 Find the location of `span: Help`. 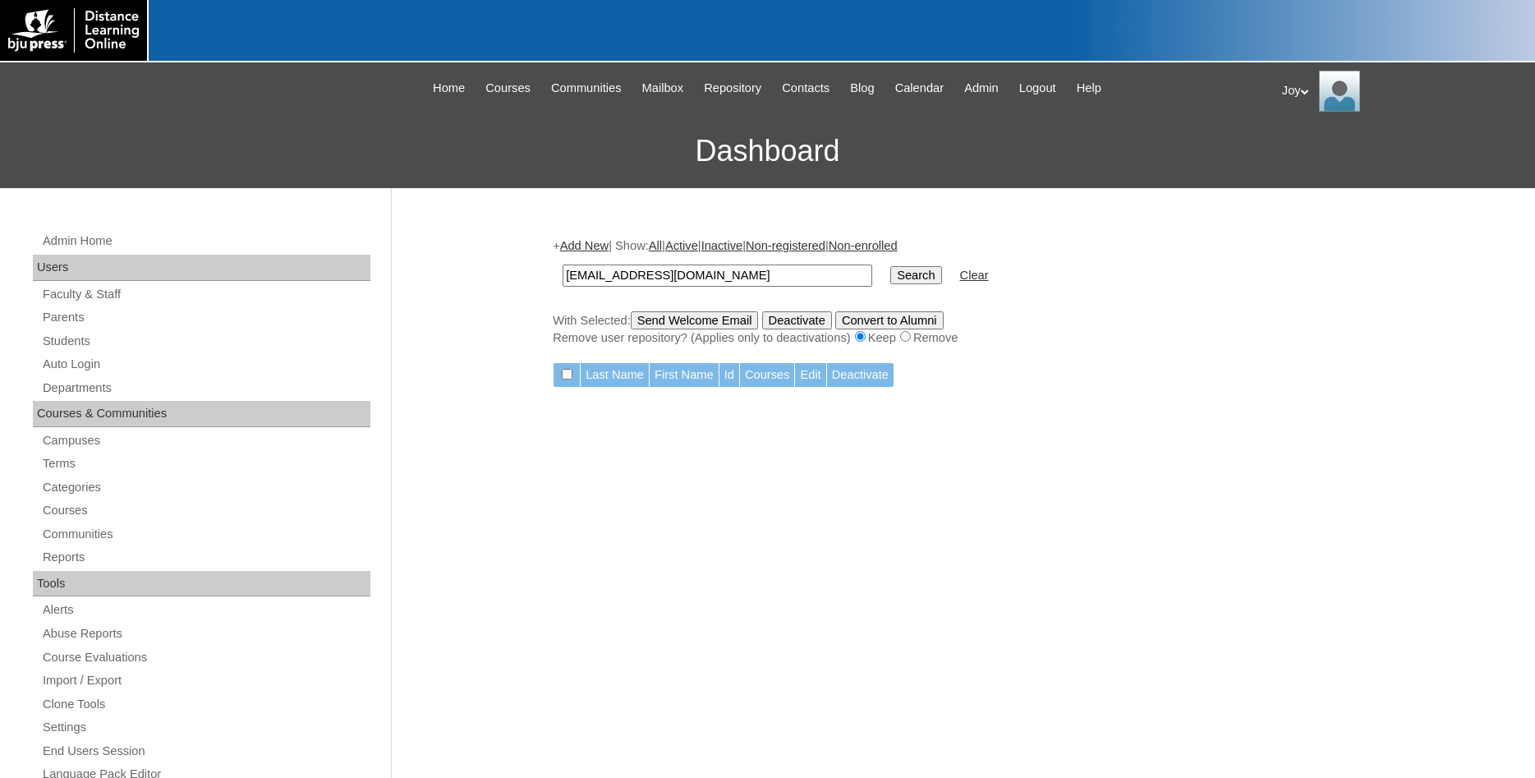

span: Help is located at coordinates (1089, 88).